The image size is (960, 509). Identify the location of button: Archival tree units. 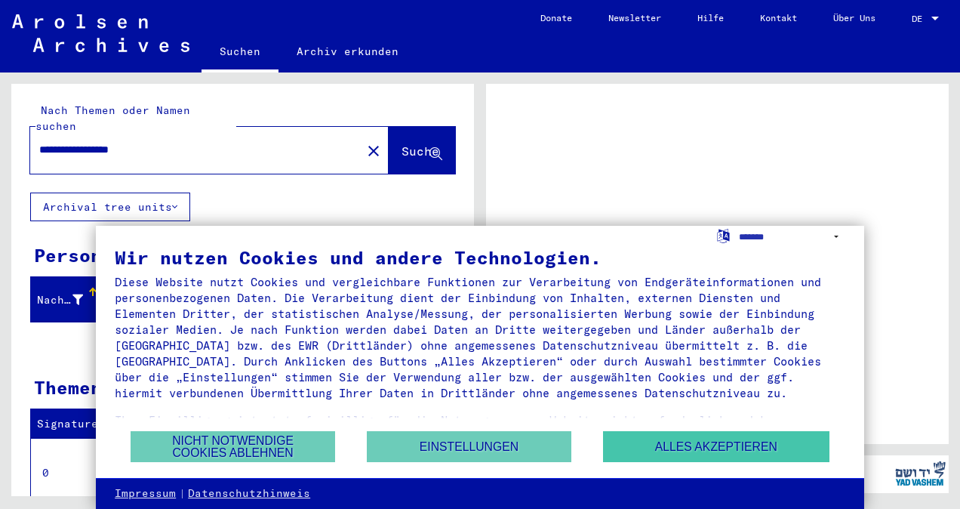
(110, 207).